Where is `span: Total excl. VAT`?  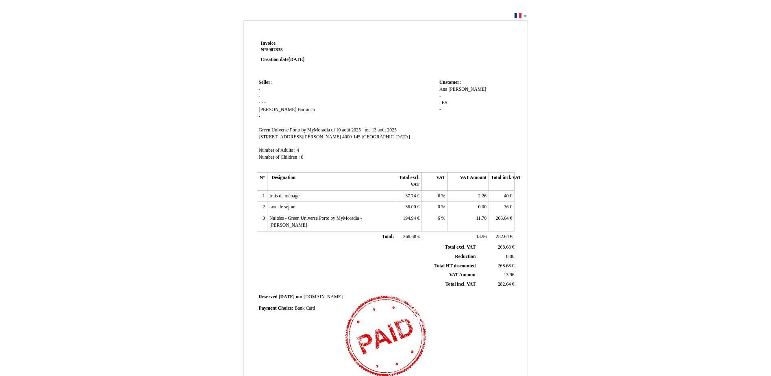
span: Total excl. VAT is located at coordinates (460, 247).